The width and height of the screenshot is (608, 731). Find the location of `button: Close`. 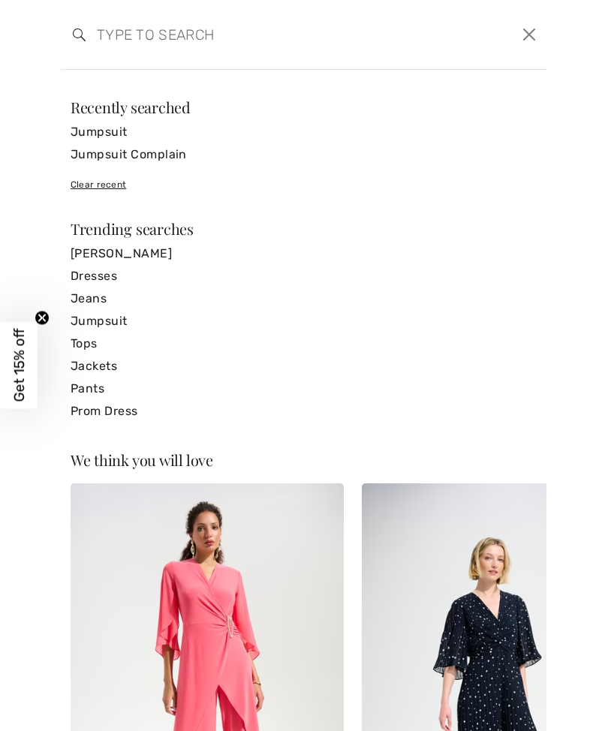

button: Close is located at coordinates (529, 35).